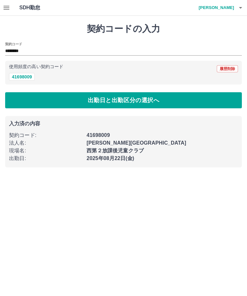  Describe the element at coordinates (22, 77) in the screenshot. I see `button: 41698009` at that location.